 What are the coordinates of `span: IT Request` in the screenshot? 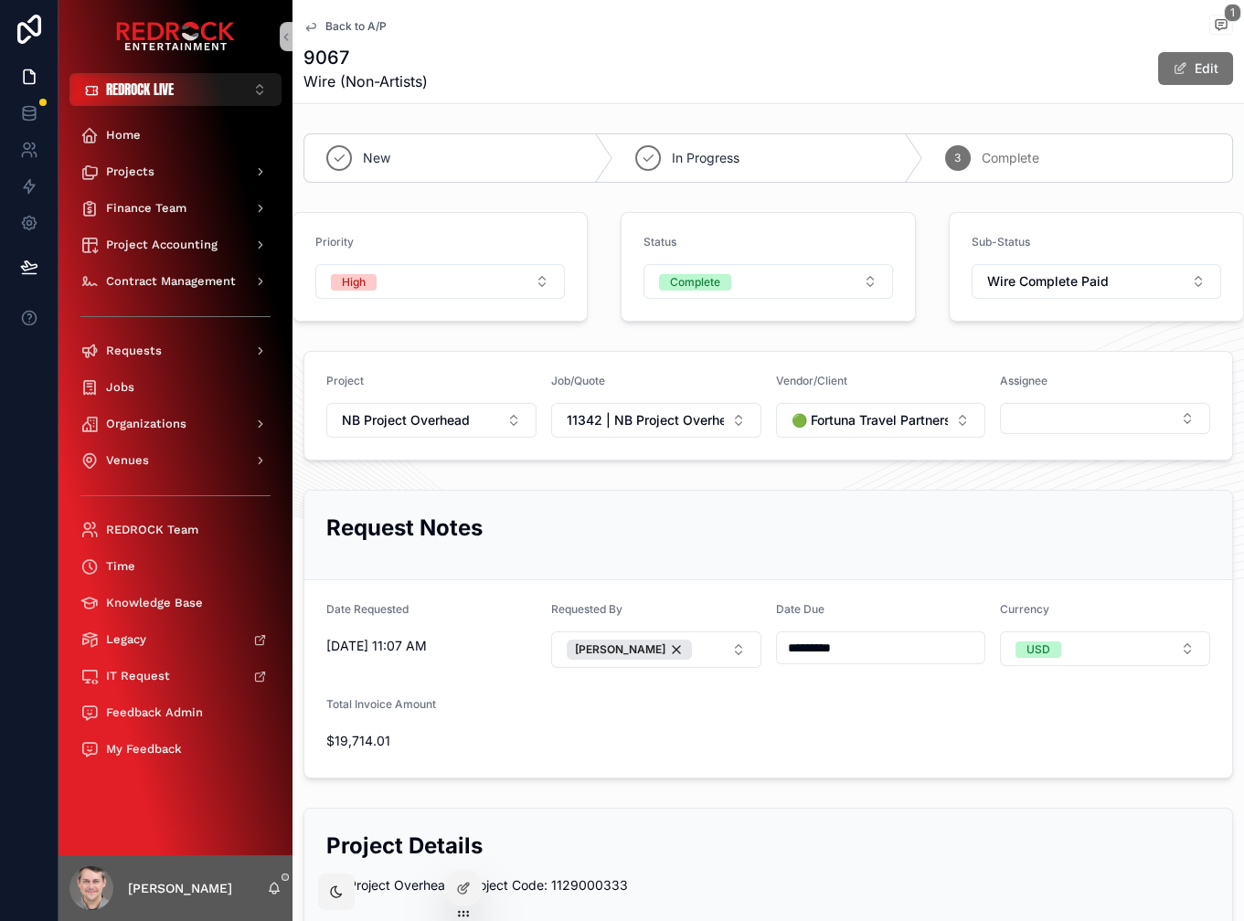 It's located at (138, 676).